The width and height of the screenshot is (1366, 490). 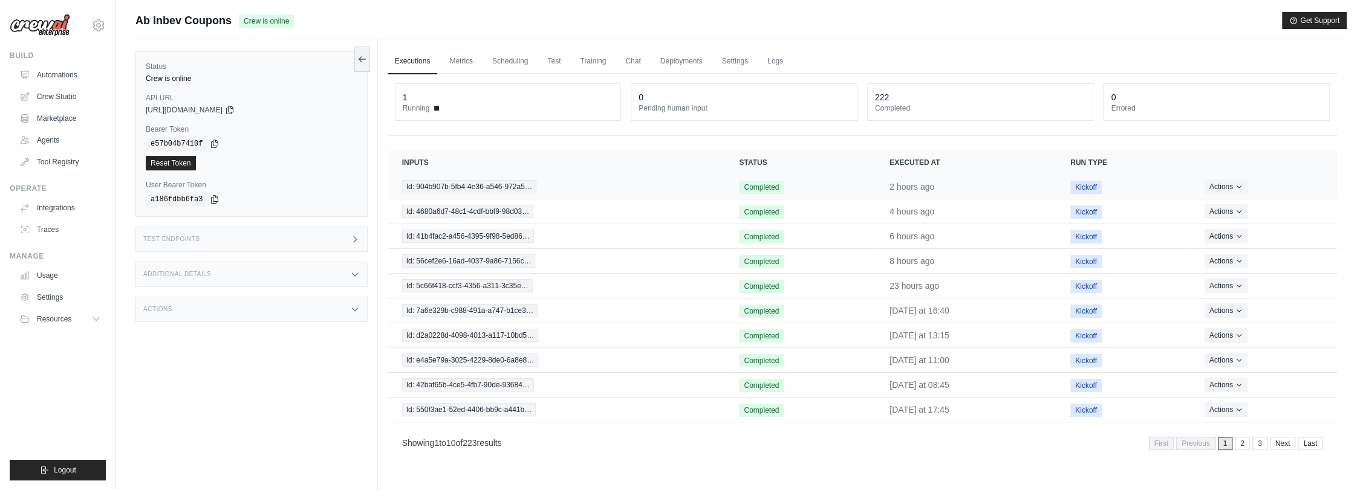 What do you see at coordinates (1242, 444) in the screenshot?
I see `a: 2` at bounding box center [1242, 444].